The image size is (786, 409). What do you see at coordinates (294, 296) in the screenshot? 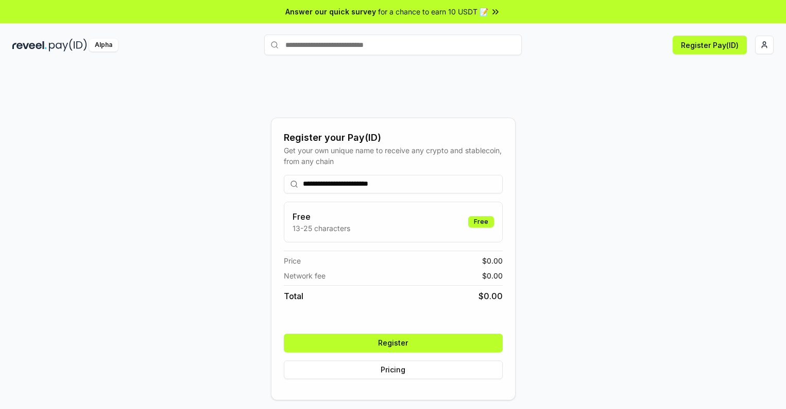
I see `span: Total` at bounding box center [294, 296].